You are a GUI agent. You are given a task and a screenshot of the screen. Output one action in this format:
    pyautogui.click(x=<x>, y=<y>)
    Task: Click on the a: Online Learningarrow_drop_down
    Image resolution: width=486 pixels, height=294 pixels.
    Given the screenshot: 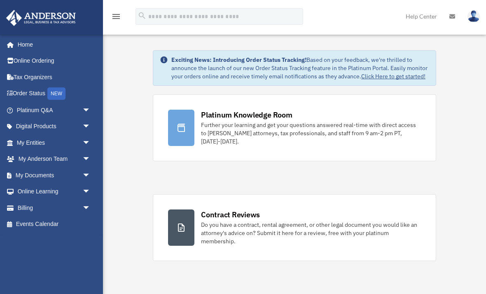 What is the action you would take?
    pyautogui.click(x=54, y=192)
    